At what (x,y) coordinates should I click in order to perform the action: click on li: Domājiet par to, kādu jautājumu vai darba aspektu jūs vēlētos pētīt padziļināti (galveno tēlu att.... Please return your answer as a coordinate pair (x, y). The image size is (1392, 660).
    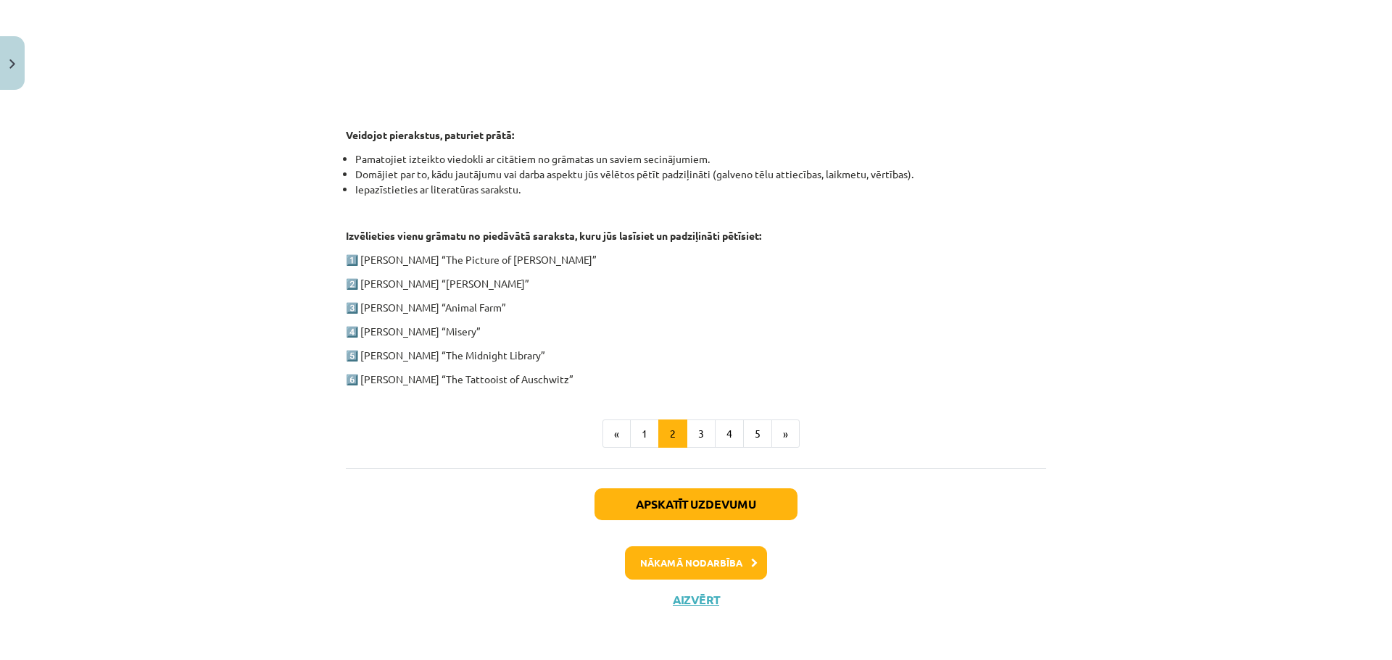
    Looking at the image, I should click on (700, 174).